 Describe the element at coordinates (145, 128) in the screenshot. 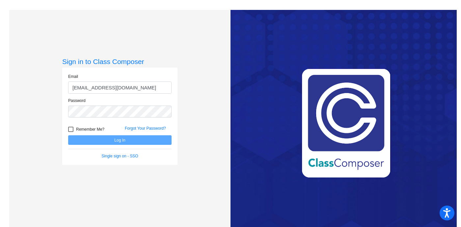

I see `a: Forgot Your Password?` at that location.